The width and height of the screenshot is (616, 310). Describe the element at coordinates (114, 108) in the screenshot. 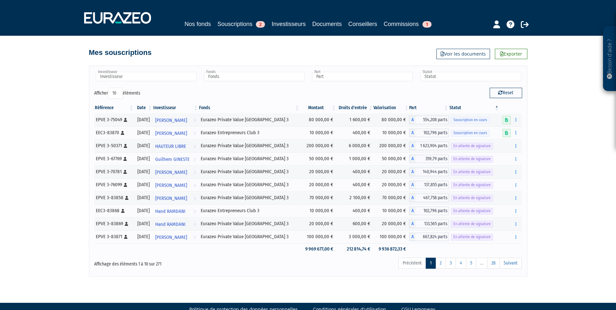

I see `th: Référence : activer pour trier la colonne par ordre croissant` at that location.